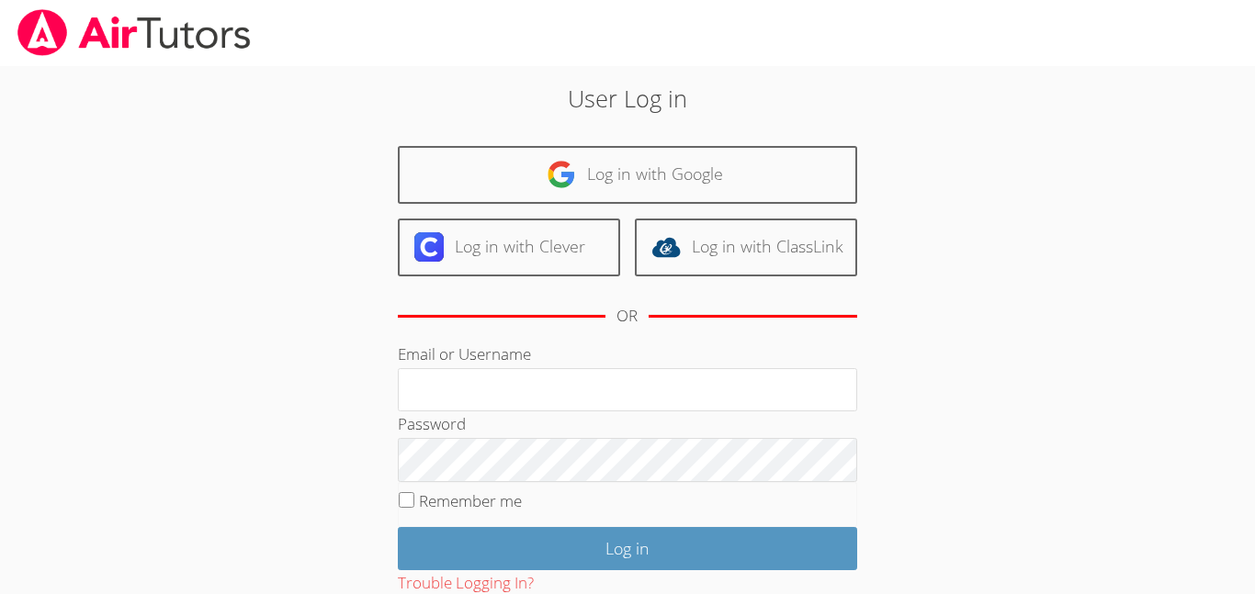 The width and height of the screenshot is (1255, 594). I want to click on a: Log in with ClassLink, so click(746, 247).